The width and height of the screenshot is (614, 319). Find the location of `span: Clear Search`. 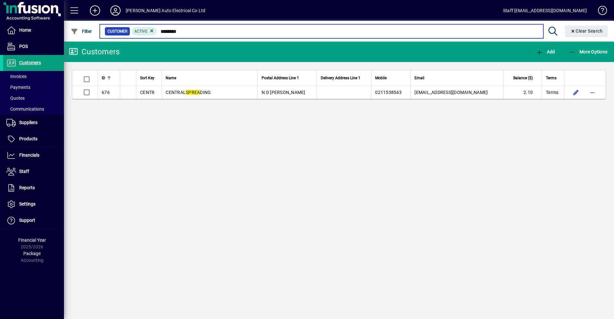

span: Clear Search is located at coordinates (586, 31).